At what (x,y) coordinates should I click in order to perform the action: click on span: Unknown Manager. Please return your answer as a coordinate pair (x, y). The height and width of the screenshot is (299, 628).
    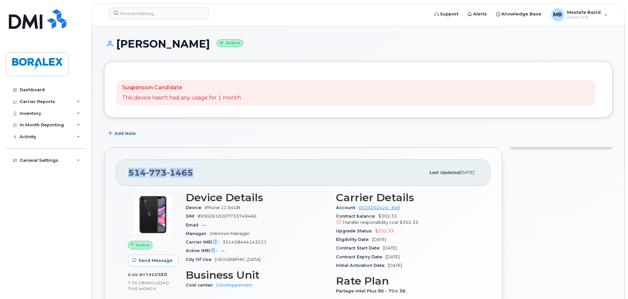
    Looking at the image, I should click on (230, 233).